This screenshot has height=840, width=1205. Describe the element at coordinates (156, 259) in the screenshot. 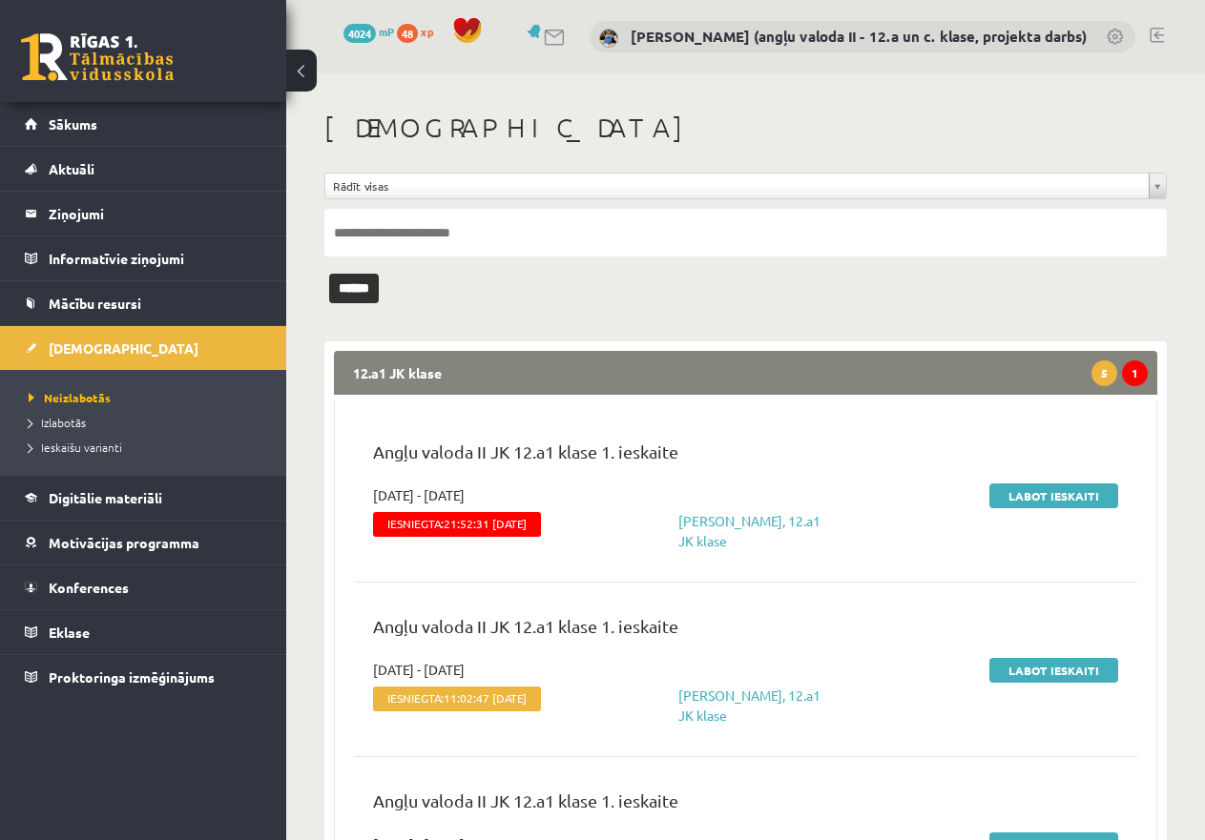

I see `legend: Informatīvie ziņojumi` at that location.